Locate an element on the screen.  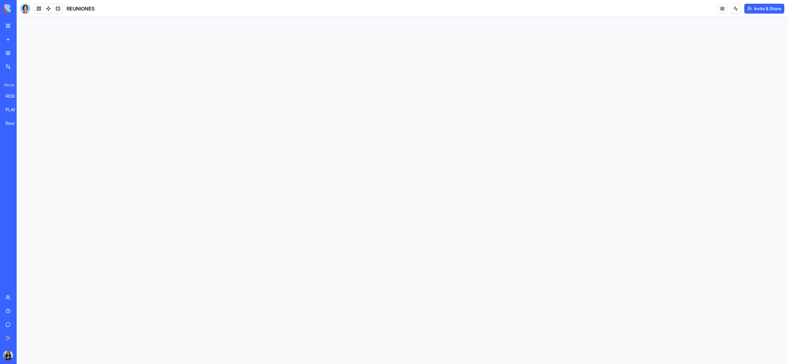
span: Recent is located at coordinates (8, 85).